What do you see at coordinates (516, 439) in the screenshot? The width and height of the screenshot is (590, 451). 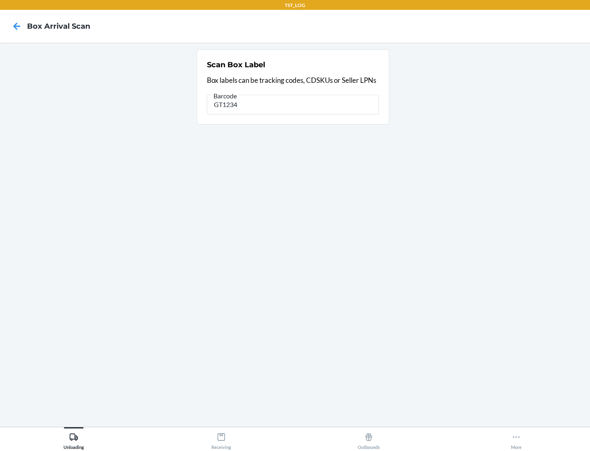 I see `div: More` at bounding box center [516, 439].